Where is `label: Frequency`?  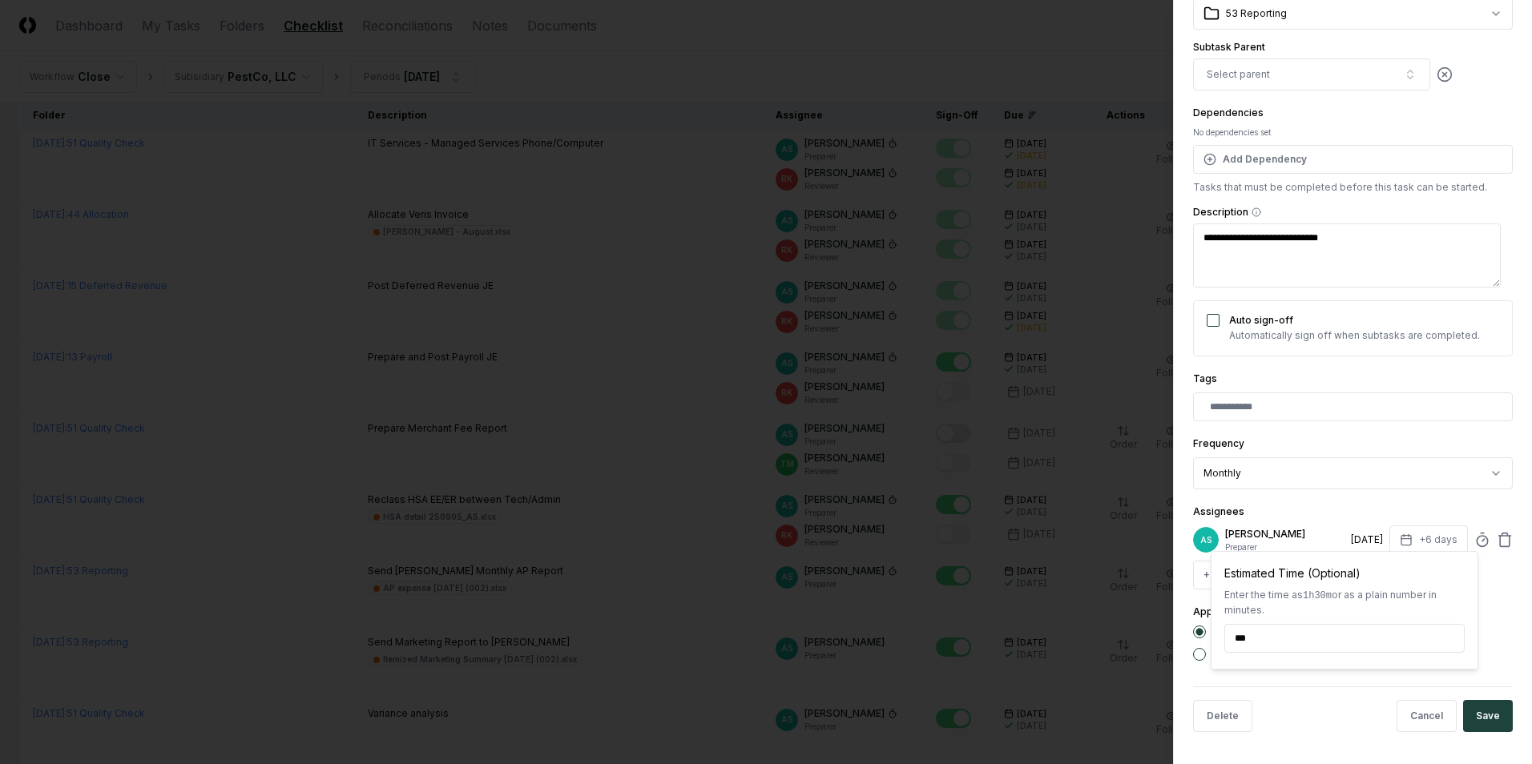
label: Frequency is located at coordinates (1218, 443).